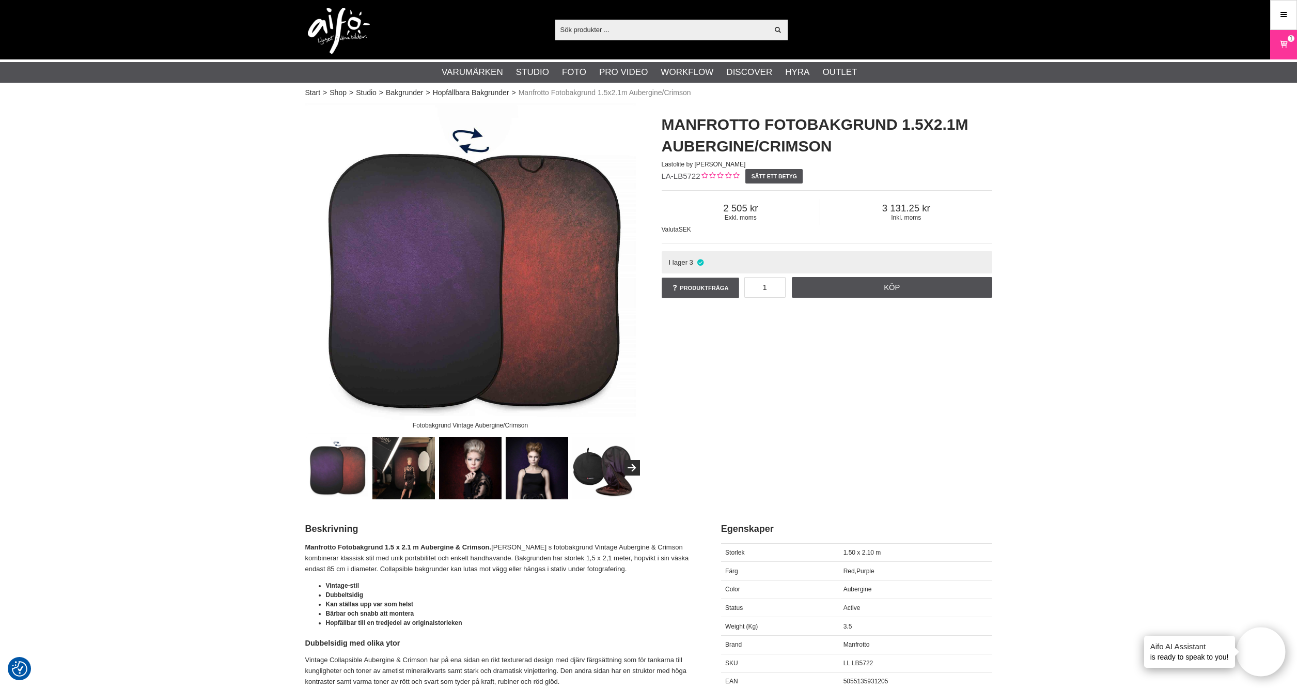 The width and height of the screenshot is (1297, 688). What do you see at coordinates (687, 72) in the screenshot?
I see `a: Workflow` at bounding box center [687, 72].